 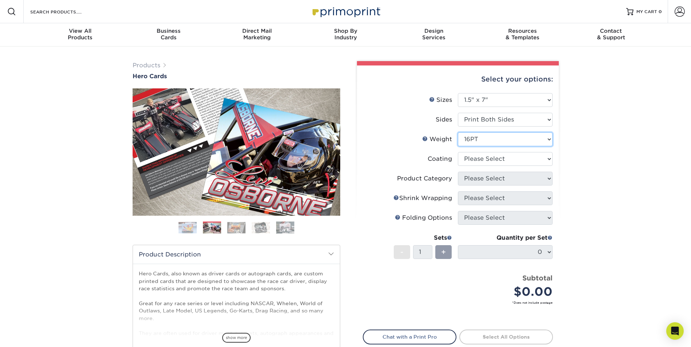 I want to click on img: Hero Cards 01, so click(x=188, y=228).